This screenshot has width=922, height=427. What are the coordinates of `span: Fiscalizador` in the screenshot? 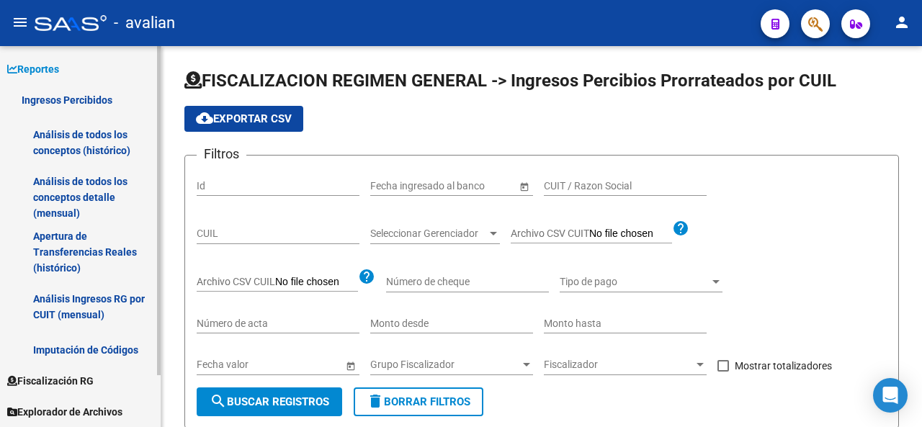 It's located at (619, 364).